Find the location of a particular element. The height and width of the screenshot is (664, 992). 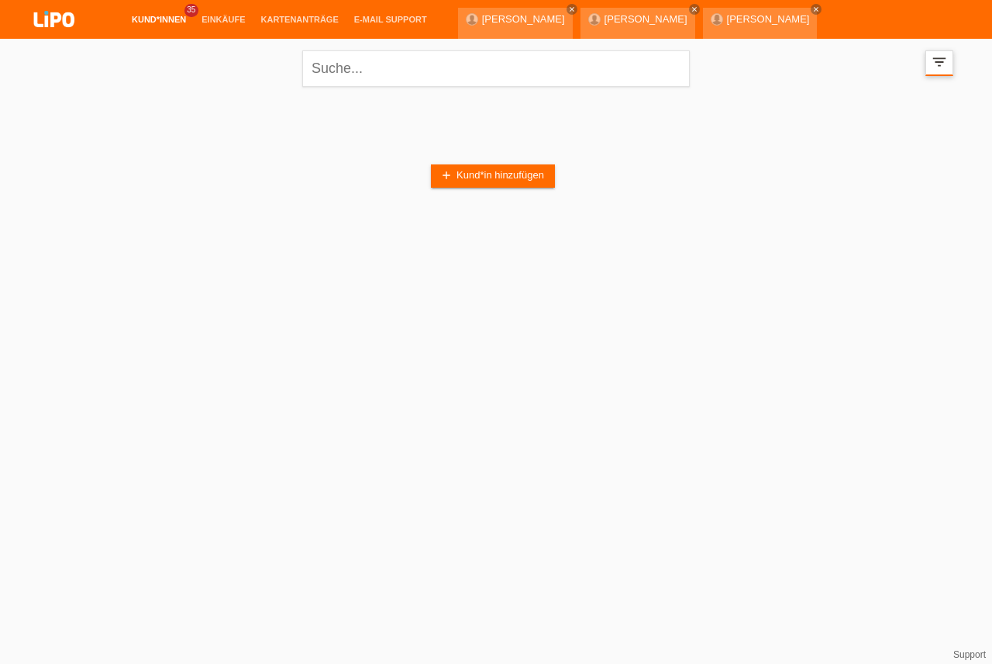

i: filter_list is located at coordinates (940, 62).